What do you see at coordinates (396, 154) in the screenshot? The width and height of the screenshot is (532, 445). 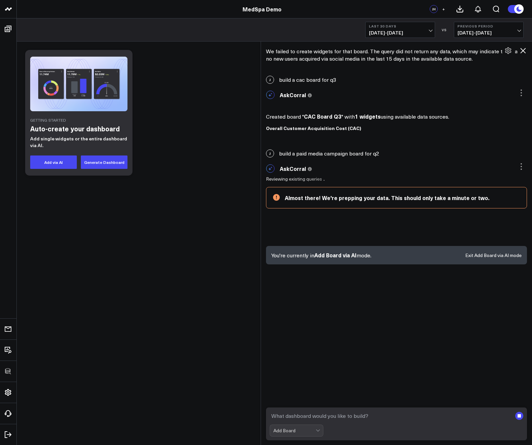 I see `div: build a paid media campaign board for q2` at bounding box center [396, 154].